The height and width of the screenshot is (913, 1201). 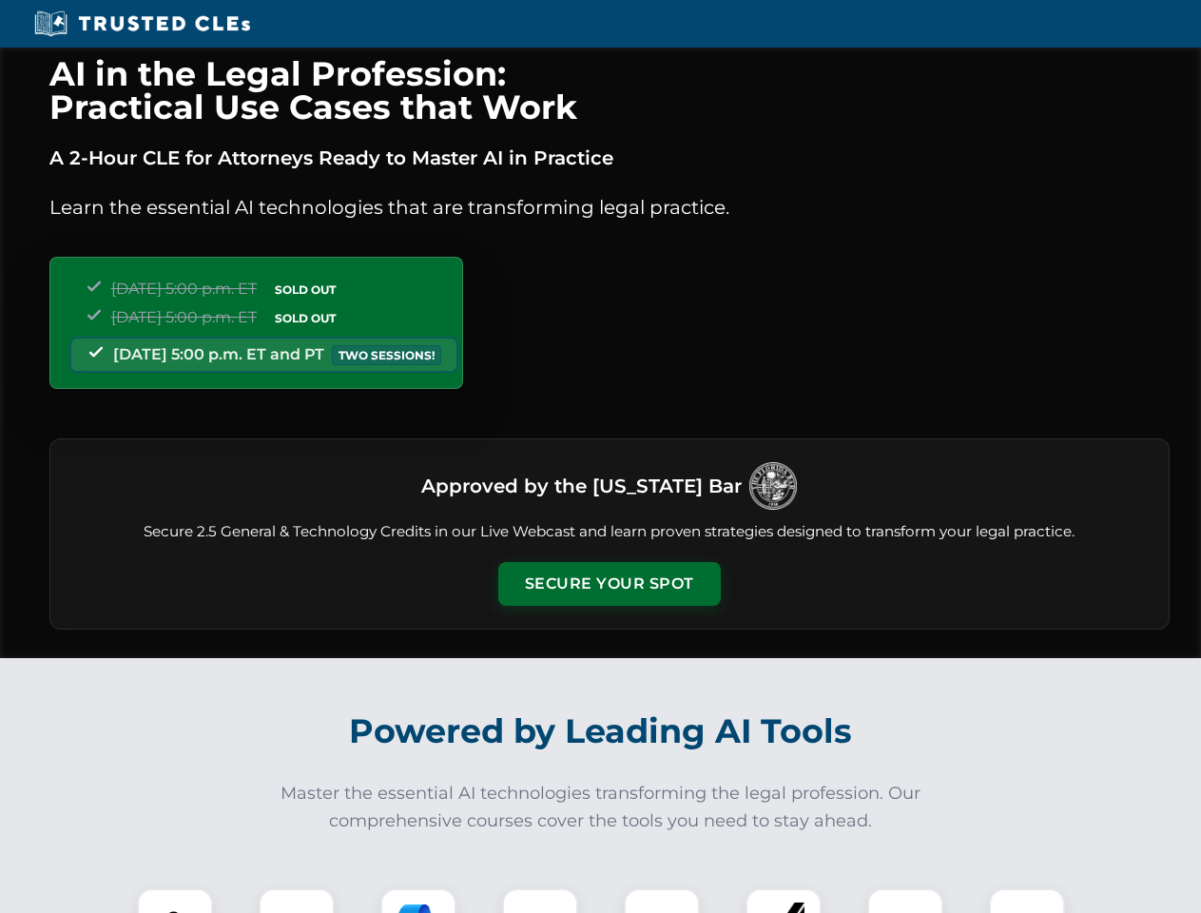 I want to click on img: Logo, so click(x=773, y=486).